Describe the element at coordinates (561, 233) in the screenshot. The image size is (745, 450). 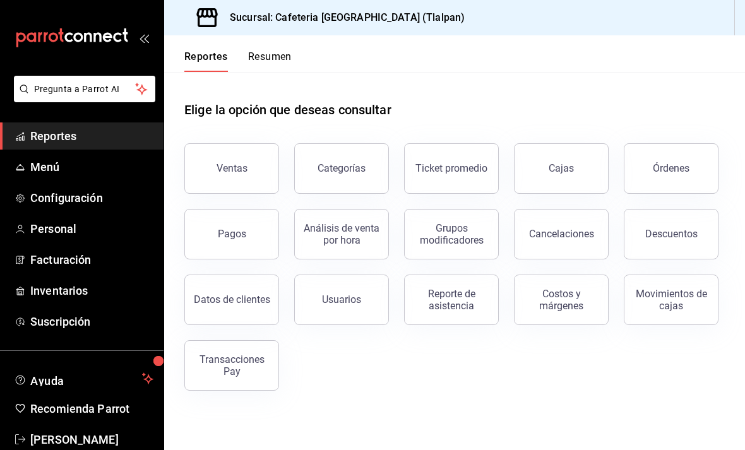
I see `div: Cancelaciones` at that location.